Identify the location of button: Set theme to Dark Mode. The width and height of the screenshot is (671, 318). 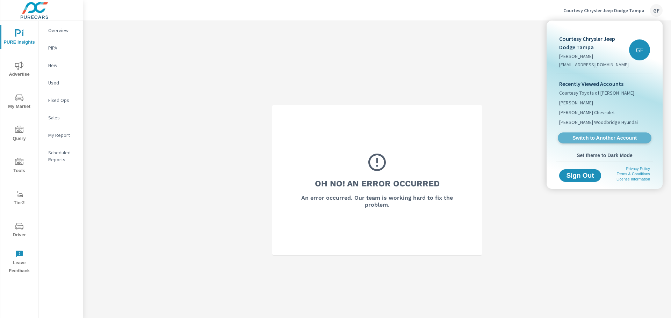
(605, 156).